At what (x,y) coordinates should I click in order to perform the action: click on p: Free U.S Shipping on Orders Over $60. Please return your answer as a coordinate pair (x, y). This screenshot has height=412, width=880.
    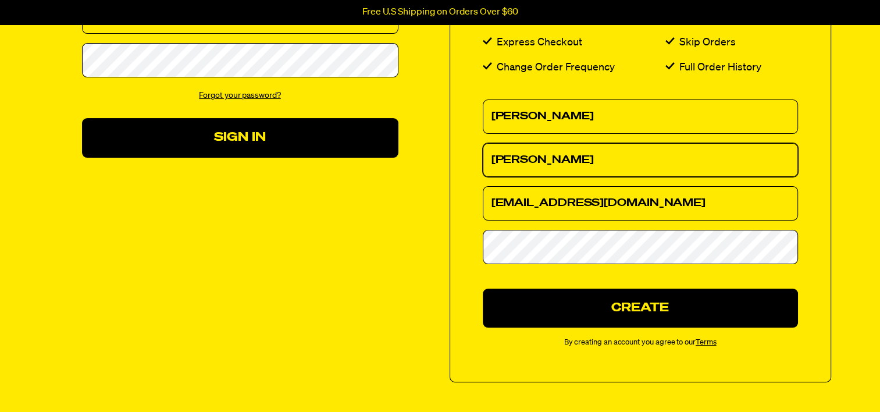
    Looking at the image, I should click on (440, 12).